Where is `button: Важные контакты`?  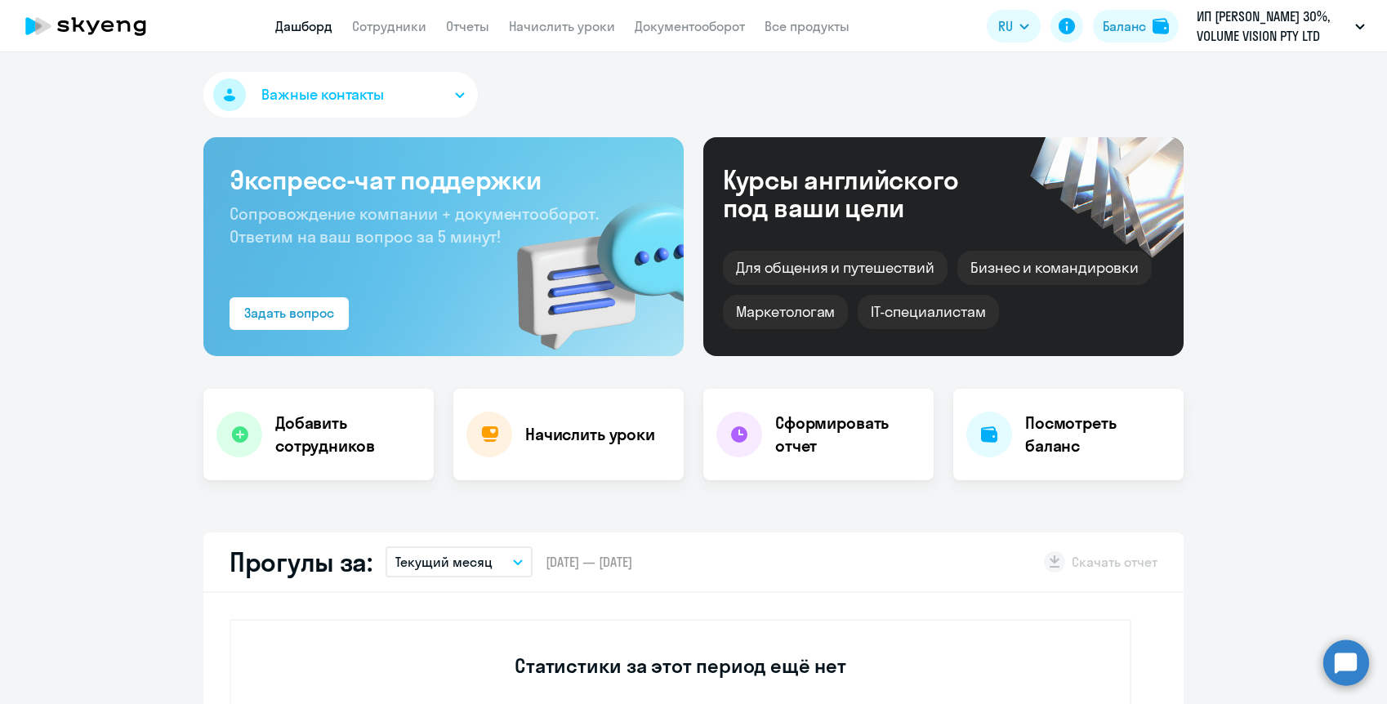 button: Важные контакты is located at coordinates (341, 95).